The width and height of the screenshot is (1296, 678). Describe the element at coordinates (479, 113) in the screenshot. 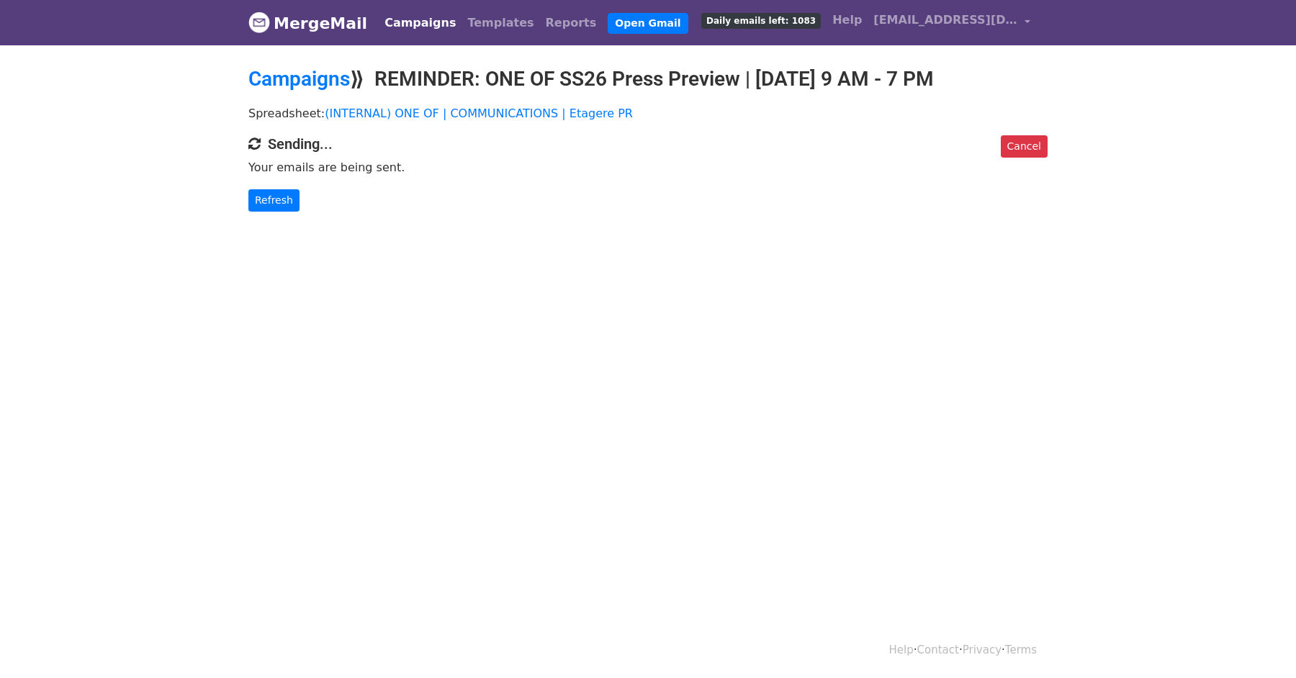

I see `a: (INTERNAL) ONE OF | COMMUNICATIONS | Etagere PR` at that location.